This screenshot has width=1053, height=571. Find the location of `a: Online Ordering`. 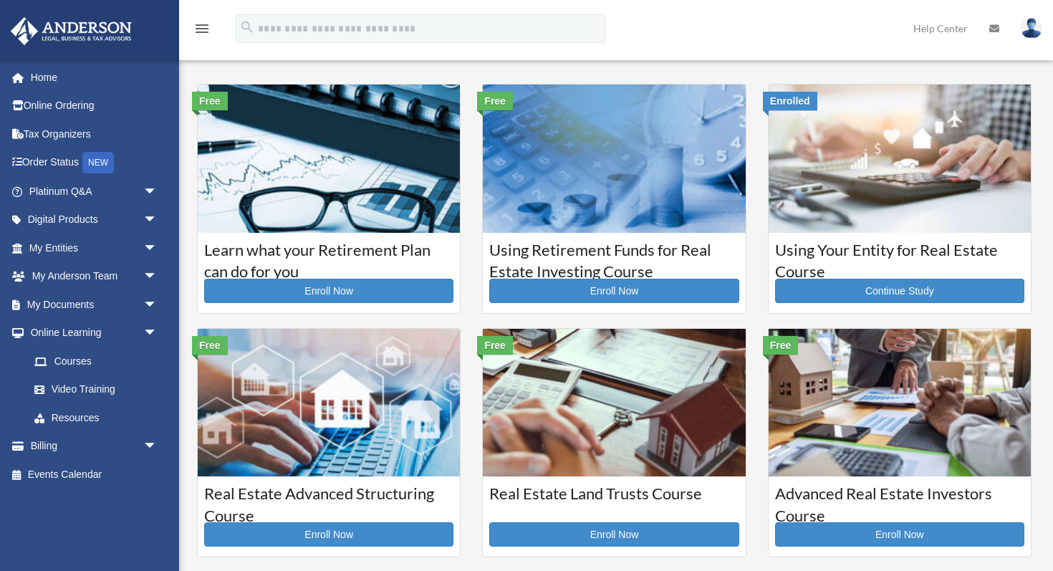

a: Online Ordering is located at coordinates (95, 106).